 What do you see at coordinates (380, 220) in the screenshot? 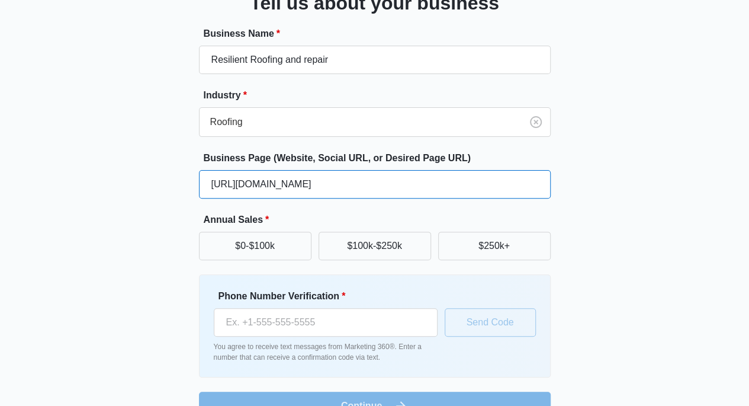
I see `label: Annual Sales` at bounding box center [380, 220].